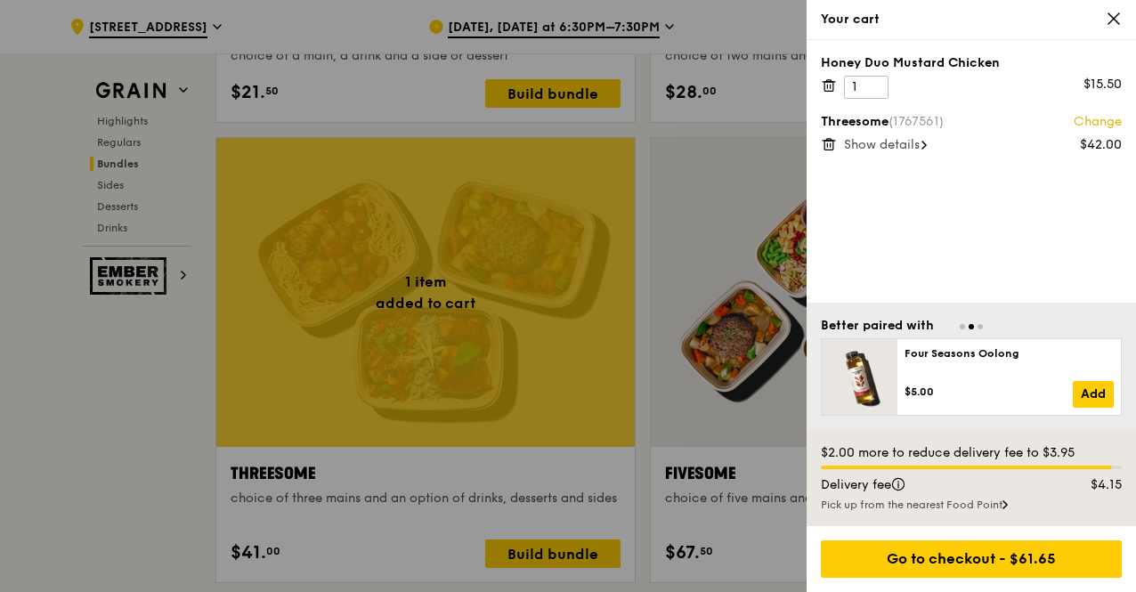 Image resolution: width=1136 pixels, height=592 pixels. What do you see at coordinates (971, 122) in the screenshot?
I see `div: Threesome` at bounding box center [971, 122].